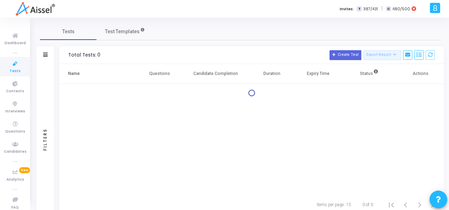 The image size is (449, 210). What do you see at coordinates (347, 9) in the screenshot?
I see `label: Invites:` at bounding box center [347, 9].